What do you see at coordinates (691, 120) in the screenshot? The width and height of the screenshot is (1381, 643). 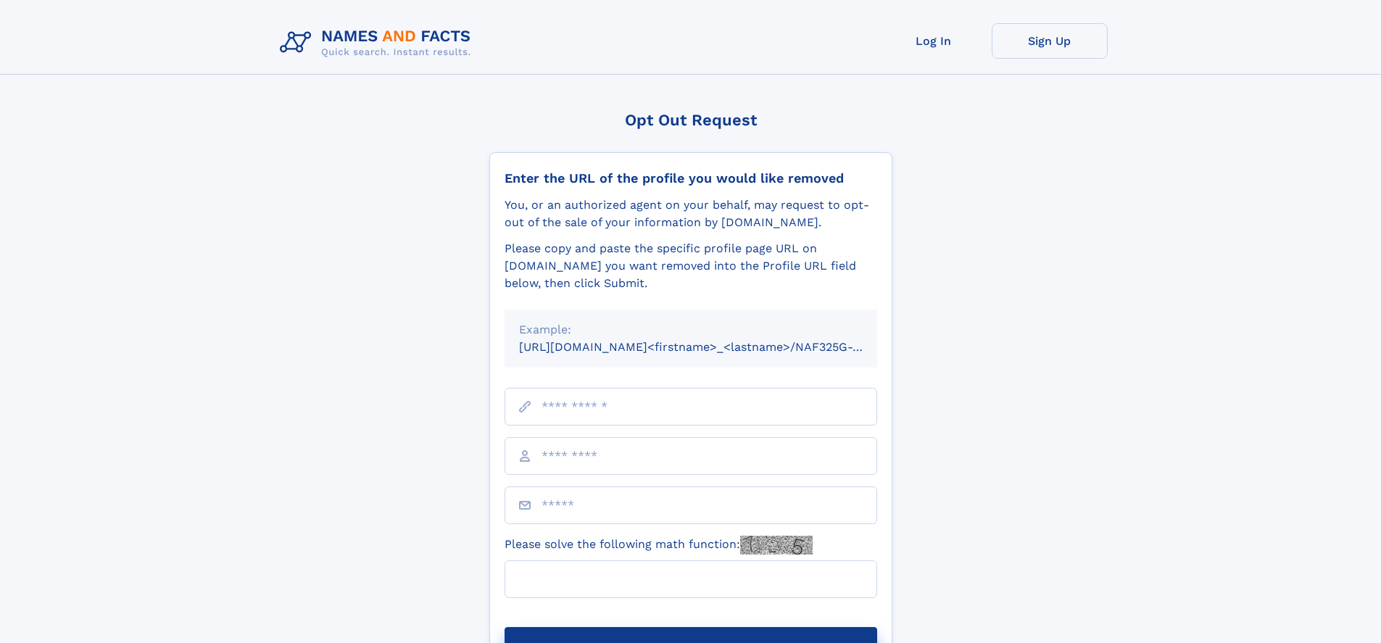 I see `div: Opt Out Request` at bounding box center [691, 120].